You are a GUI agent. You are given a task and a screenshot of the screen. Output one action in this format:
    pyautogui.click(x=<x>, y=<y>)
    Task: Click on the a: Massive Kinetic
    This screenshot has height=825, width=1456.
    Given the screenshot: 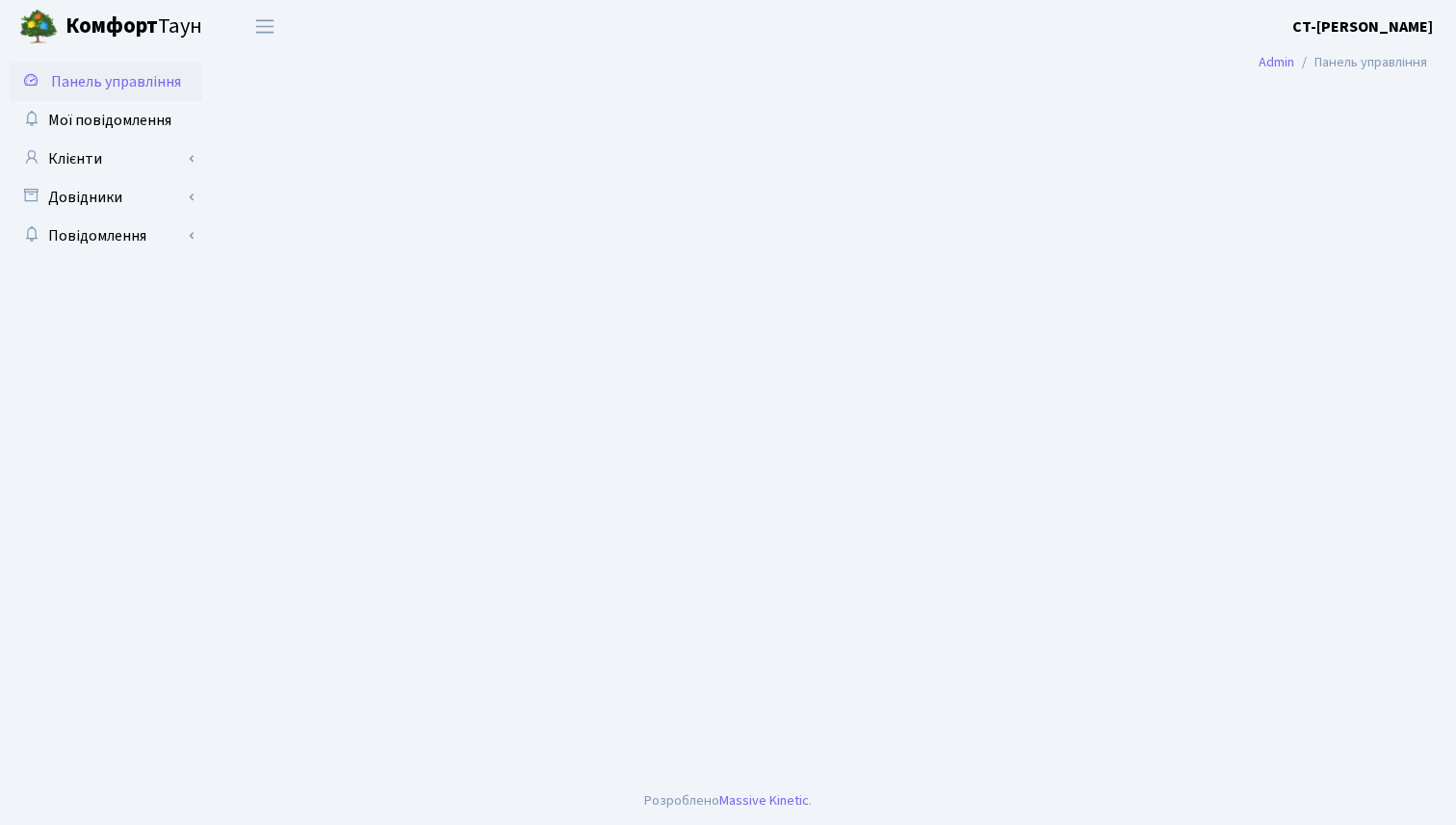 What is the action you would take?
    pyautogui.click(x=764, y=801)
    